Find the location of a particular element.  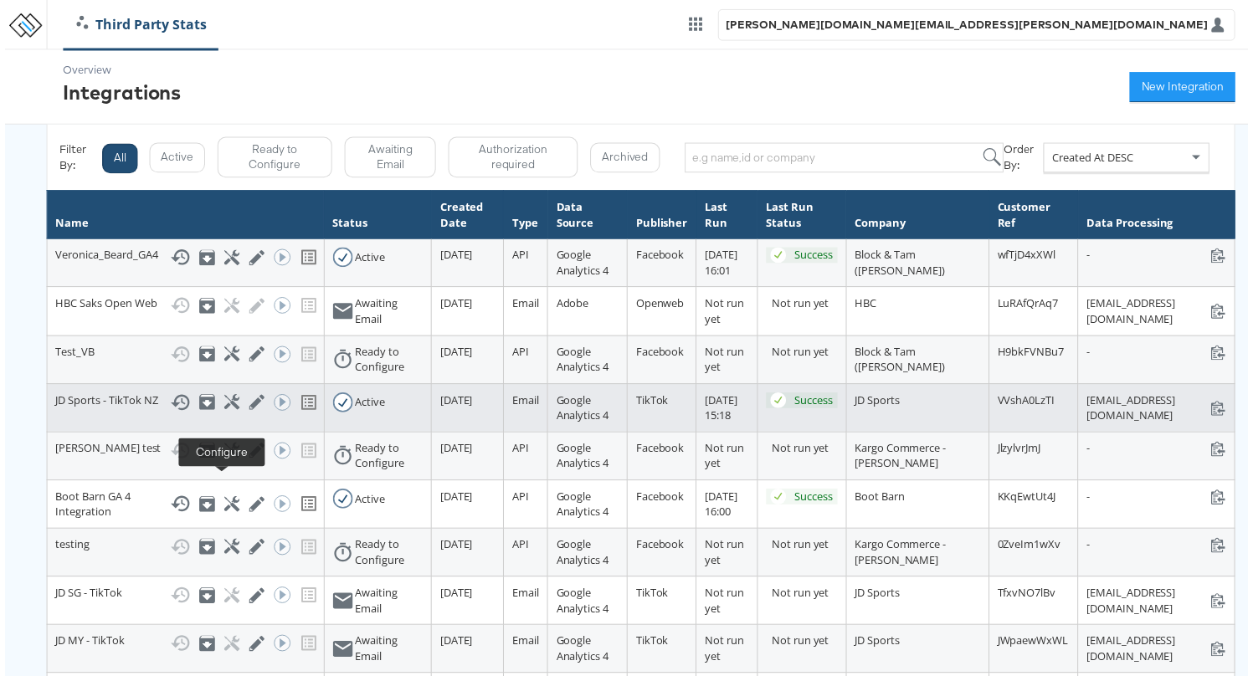

span: Boot Barn is located at coordinates (882, 500).